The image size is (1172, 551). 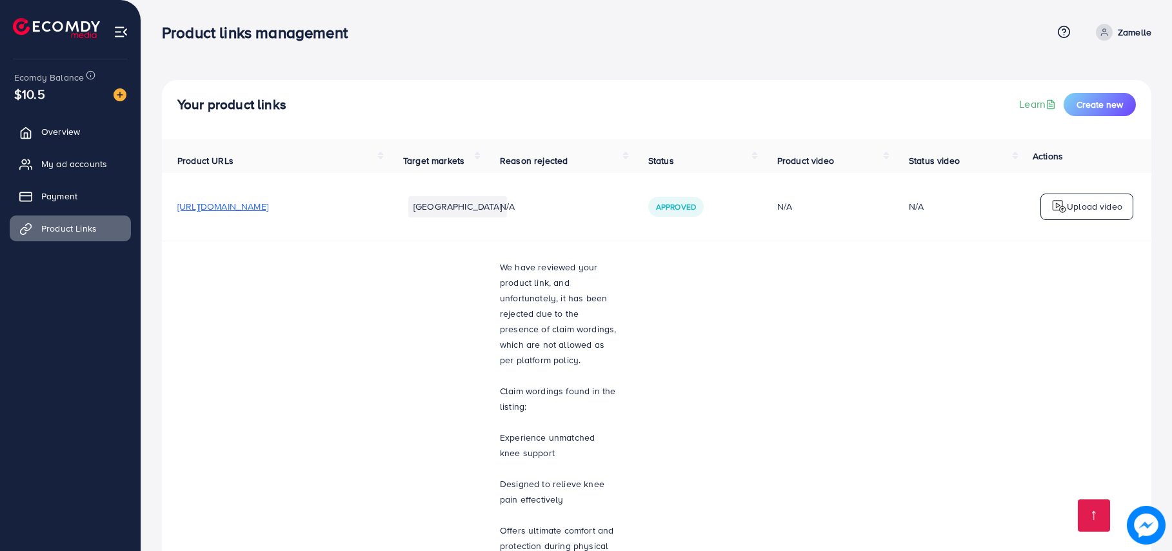 What do you see at coordinates (1135, 32) in the screenshot?
I see `p: Zamelle` at bounding box center [1135, 32].